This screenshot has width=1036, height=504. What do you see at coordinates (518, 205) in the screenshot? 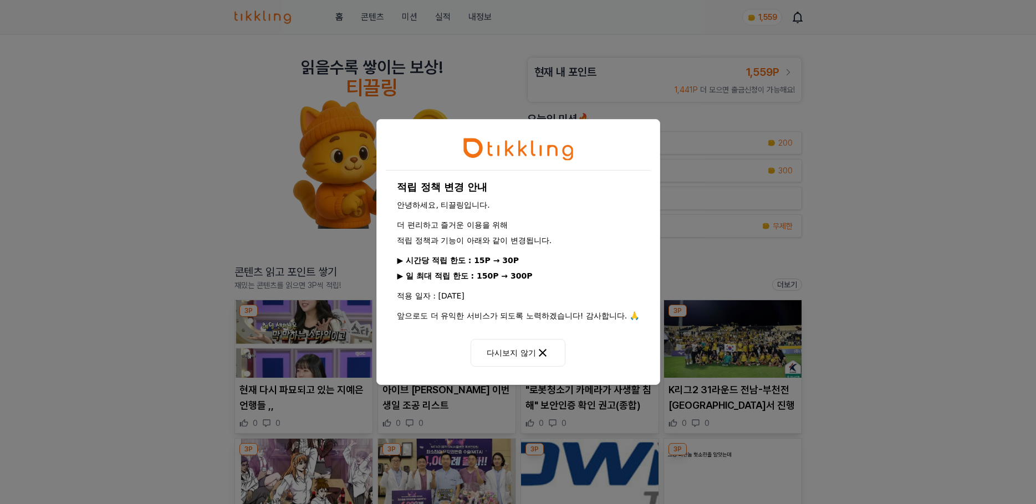
I see `p: 안녕하세요, 티끌링입니다.` at bounding box center [518, 205].